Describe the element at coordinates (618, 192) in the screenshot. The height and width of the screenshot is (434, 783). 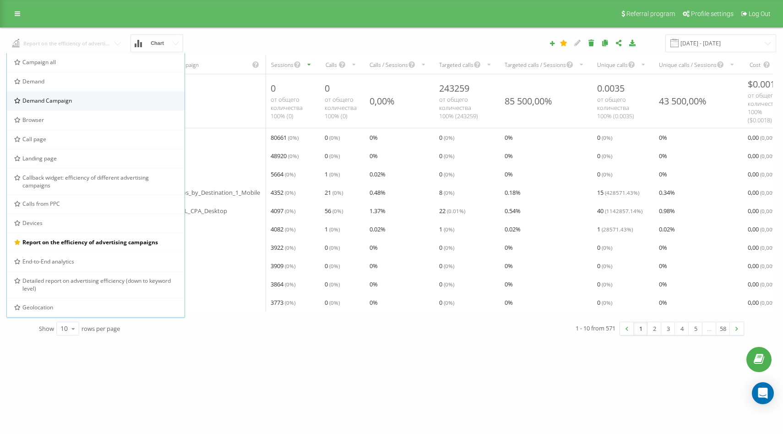
I see `span: 15` at that location.